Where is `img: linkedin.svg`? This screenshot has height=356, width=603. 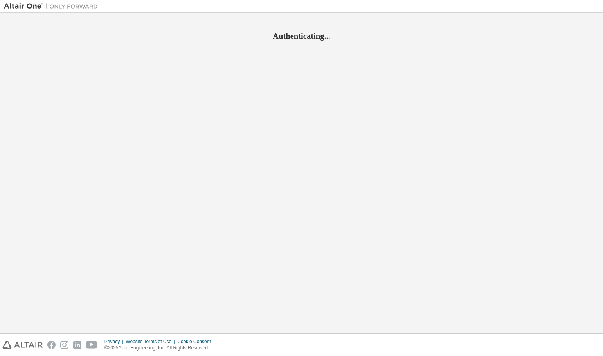
img: linkedin.svg is located at coordinates (77, 345).